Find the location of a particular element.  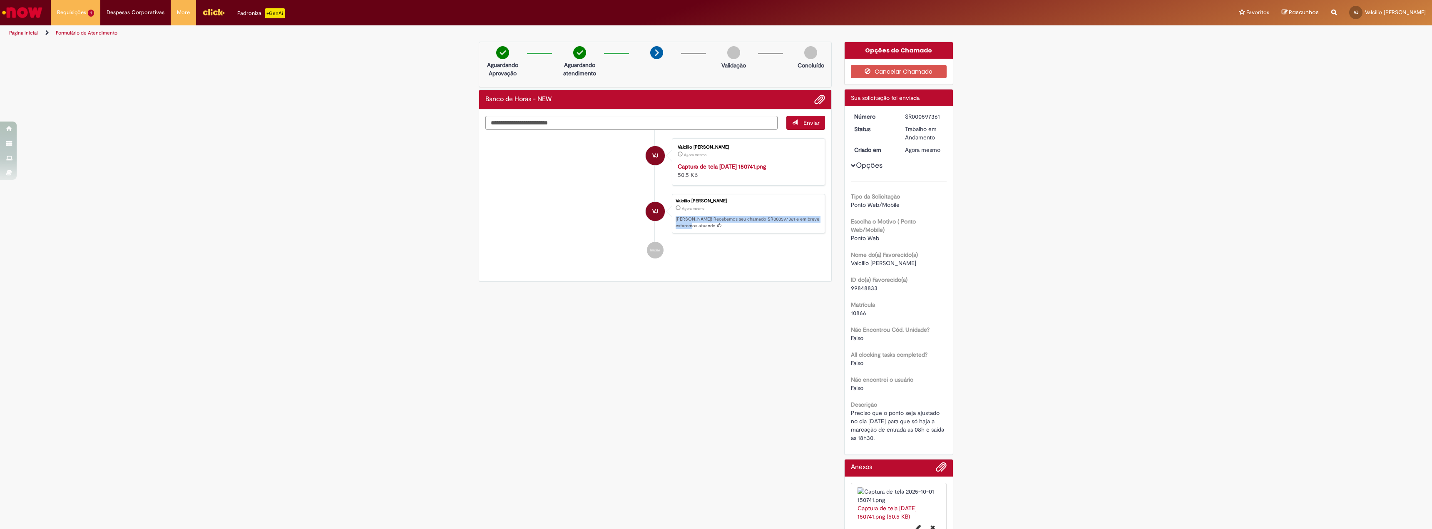

dt: Número is located at coordinates (873, 117).